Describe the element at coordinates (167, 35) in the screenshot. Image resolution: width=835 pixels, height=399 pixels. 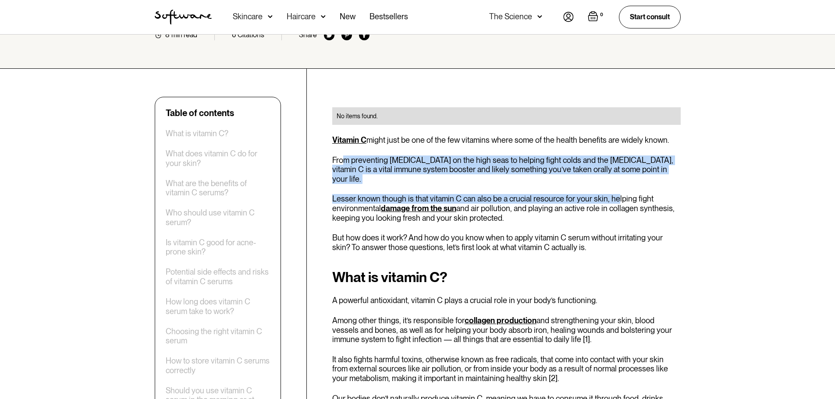
I see `div: 8` at that location.